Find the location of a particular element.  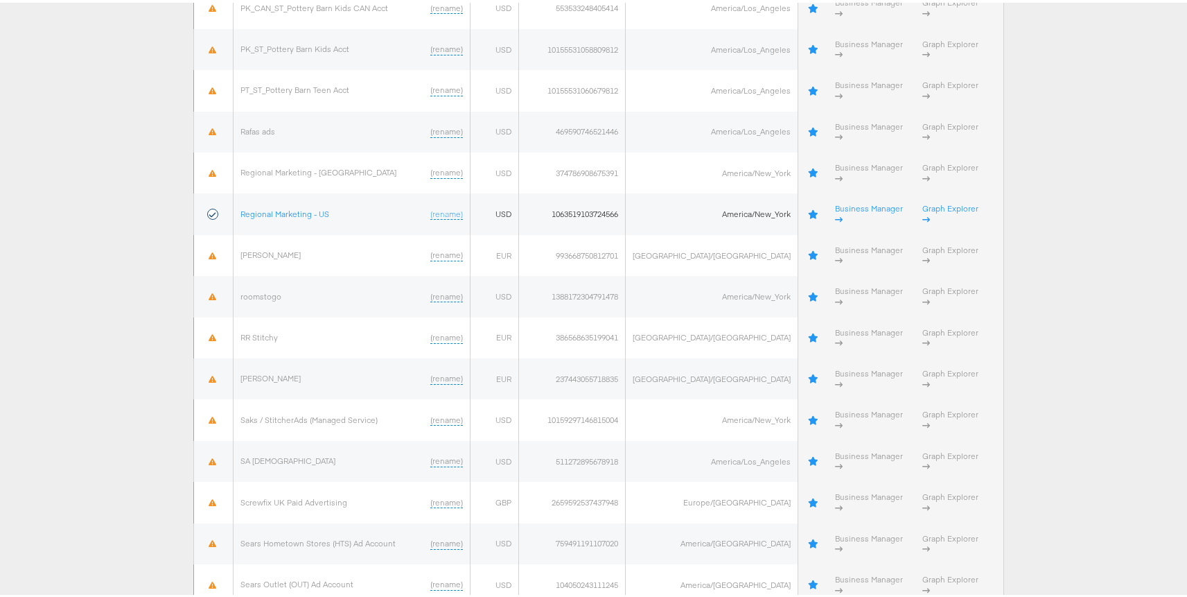

a: Saks / StitcherAds (Managed Service) is located at coordinates (309, 416).